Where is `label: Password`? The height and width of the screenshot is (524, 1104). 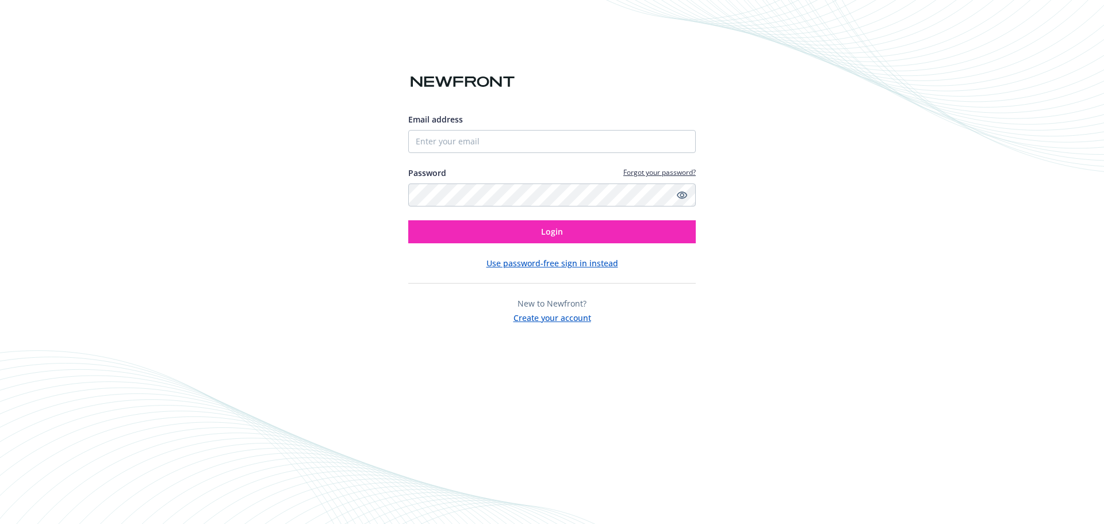
label: Password is located at coordinates (427, 172).